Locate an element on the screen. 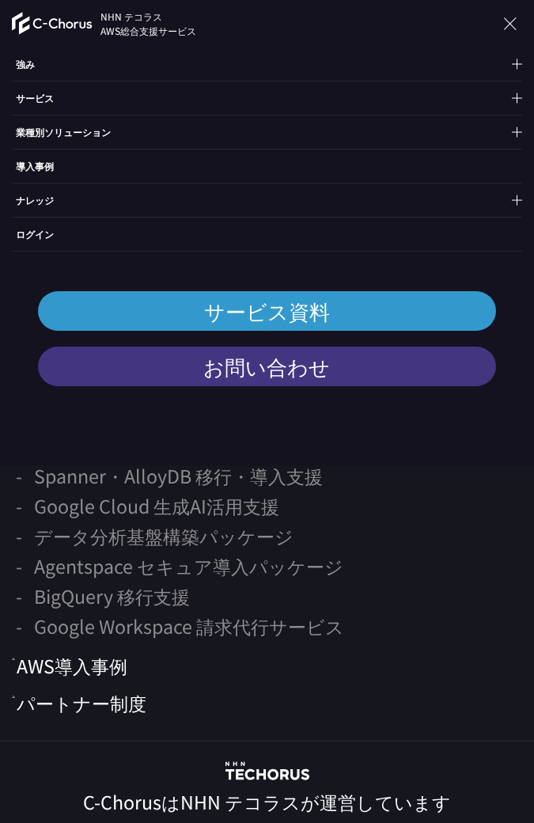 This screenshot has height=823, width=534. span: サービス資料 is located at coordinates (267, 311).